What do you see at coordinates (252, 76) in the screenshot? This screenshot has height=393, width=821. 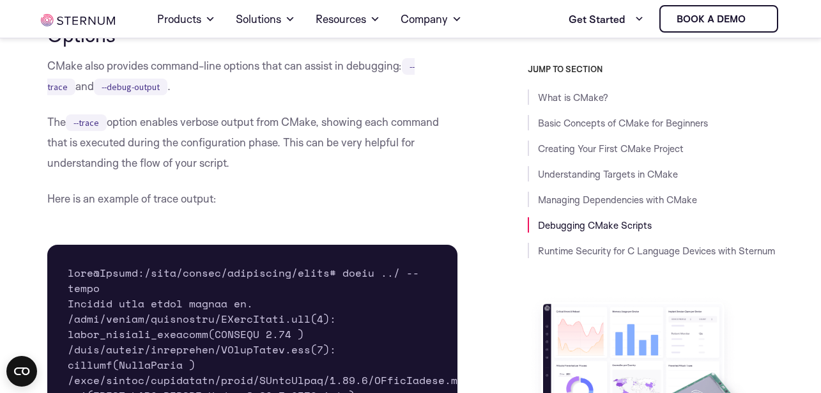 I see `p: CMake also provides command-line options that can assist in debugging: and .` at bounding box center [252, 76].